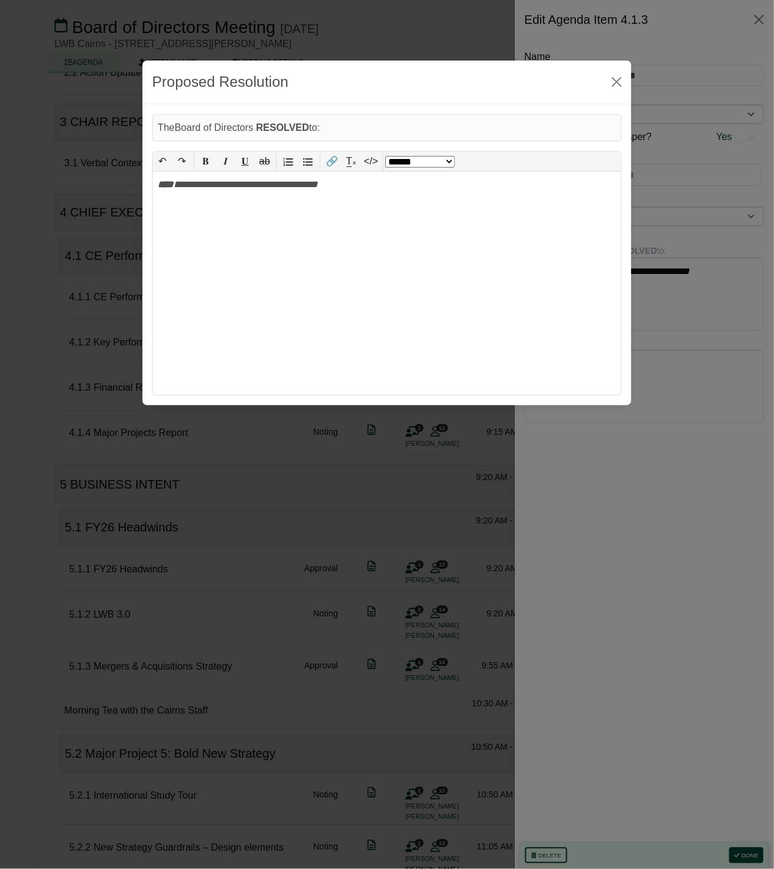 The width and height of the screenshot is (774, 869). I want to click on button: 𝐁, so click(206, 161).